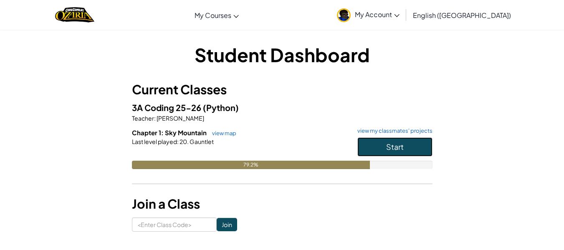 Image resolution: width=564 pixels, height=250 pixels. What do you see at coordinates (170, 132) in the screenshot?
I see `span: Chapter 1: Sky Mountain` at bounding box center [170, 132].